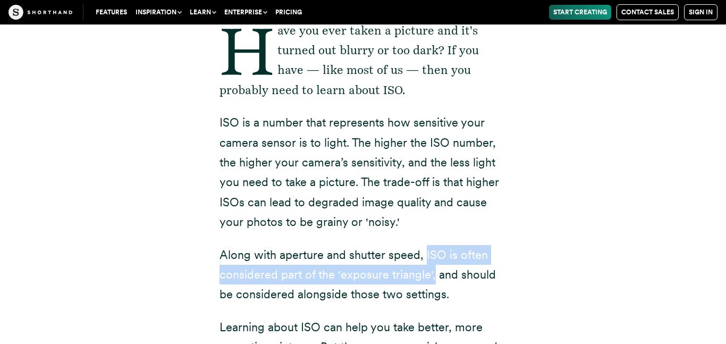 The image size is (726, 344). Describe the element at coordinates (701, 12) in the screenshot. I see `a: Sign in` at that location.